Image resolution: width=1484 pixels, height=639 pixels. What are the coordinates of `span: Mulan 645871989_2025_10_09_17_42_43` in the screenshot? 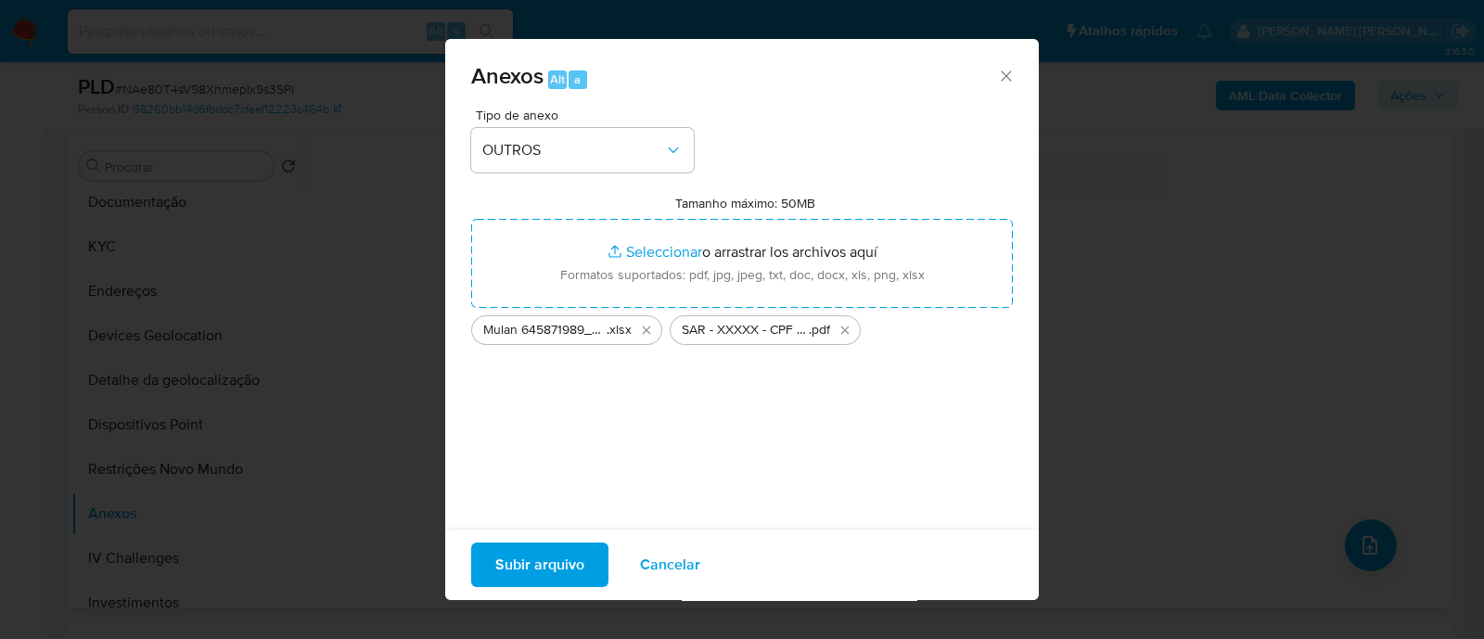 It's located at (544, 330).